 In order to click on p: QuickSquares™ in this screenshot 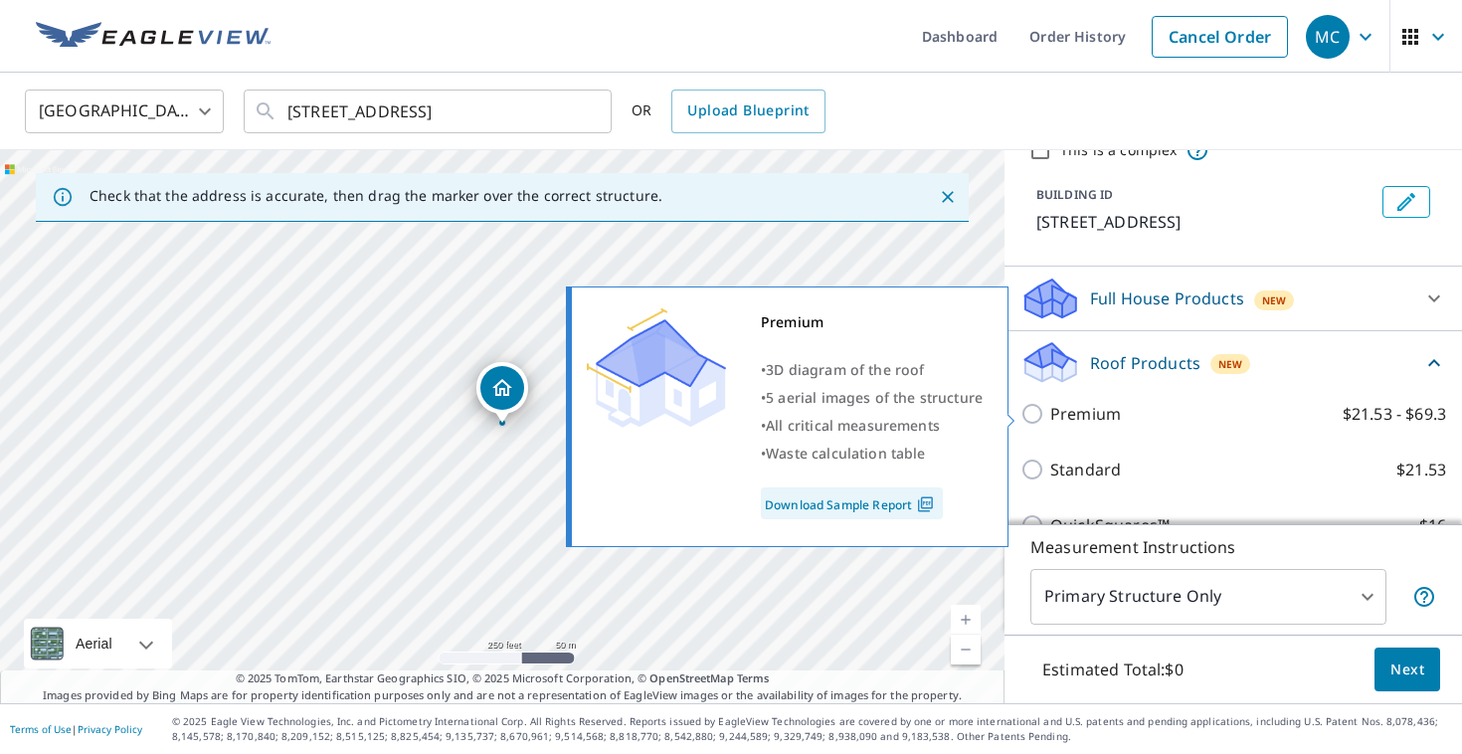, I will do `click(1110, 525)`.